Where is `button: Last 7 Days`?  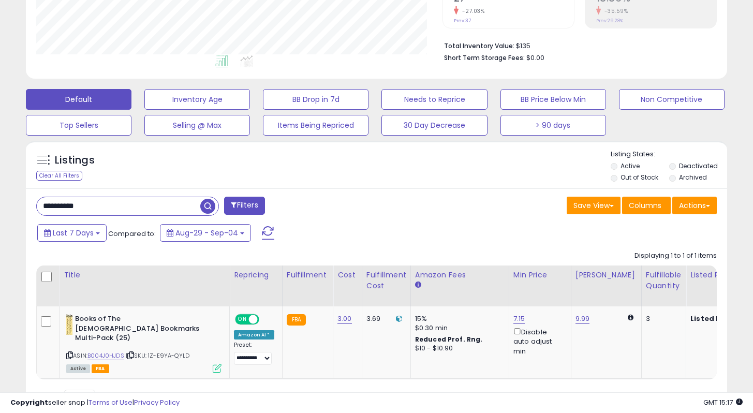
button: Last 7 Days is located at coordinates (72, 233).